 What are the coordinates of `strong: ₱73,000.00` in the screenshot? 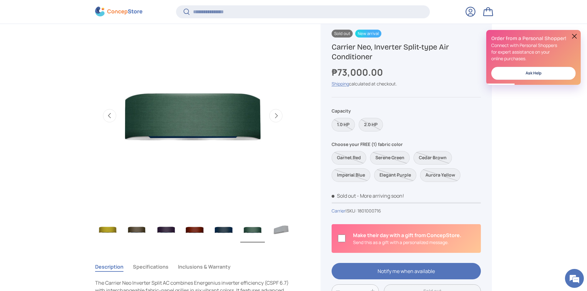 It's located at (358, 72).